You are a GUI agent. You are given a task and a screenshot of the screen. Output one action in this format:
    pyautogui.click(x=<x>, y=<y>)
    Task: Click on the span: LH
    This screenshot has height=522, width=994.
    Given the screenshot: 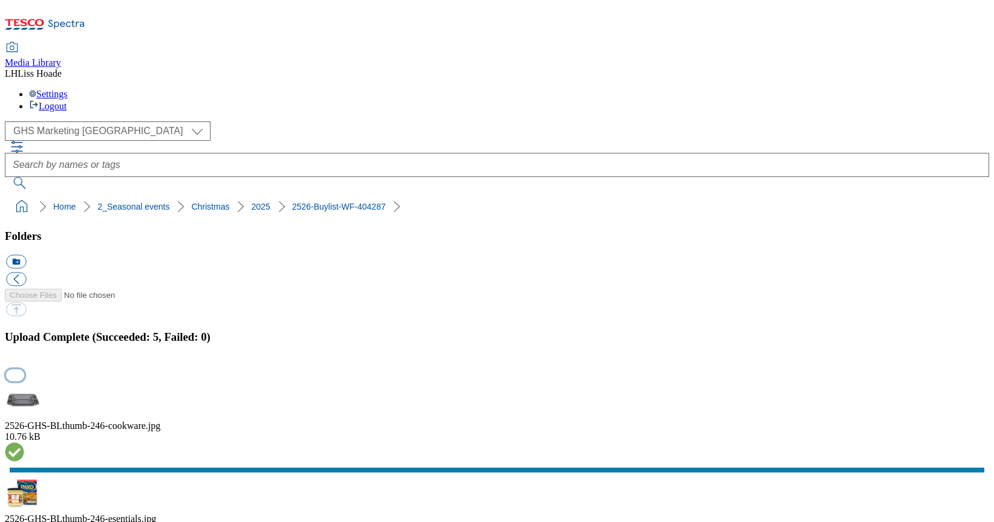 What is the action you would take?
    pyautogui.click(x=11, y=73)
    